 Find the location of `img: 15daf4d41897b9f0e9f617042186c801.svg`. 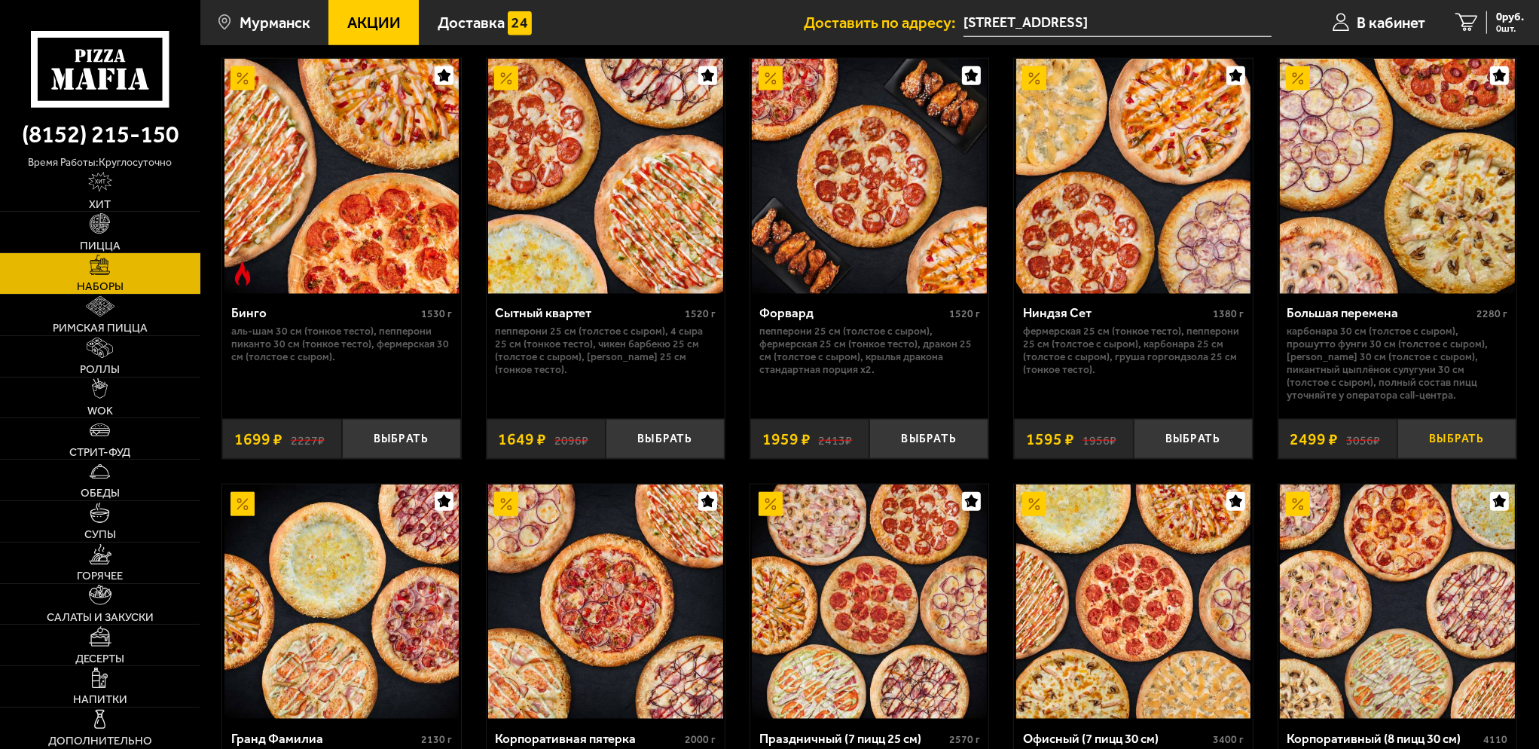

img: 15daf4d41897b9f0e9f617042186c801.svg is located at coordinates (520, 23).